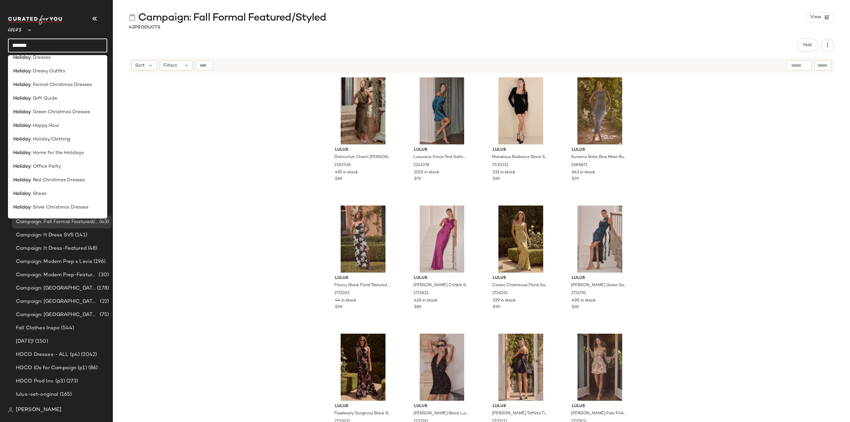 The image size is (850, 422). Describe the element at coordinates (504, 173) in the screenshot. I see `span: 531 in stock` at that location.